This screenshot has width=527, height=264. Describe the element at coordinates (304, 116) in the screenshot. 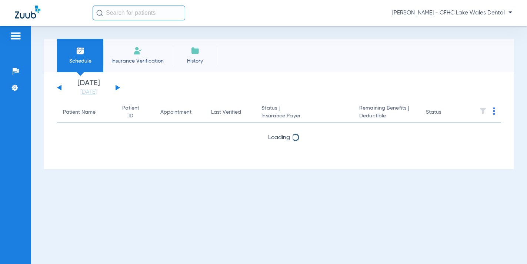

I see `span: Insurance Payer` at that location.